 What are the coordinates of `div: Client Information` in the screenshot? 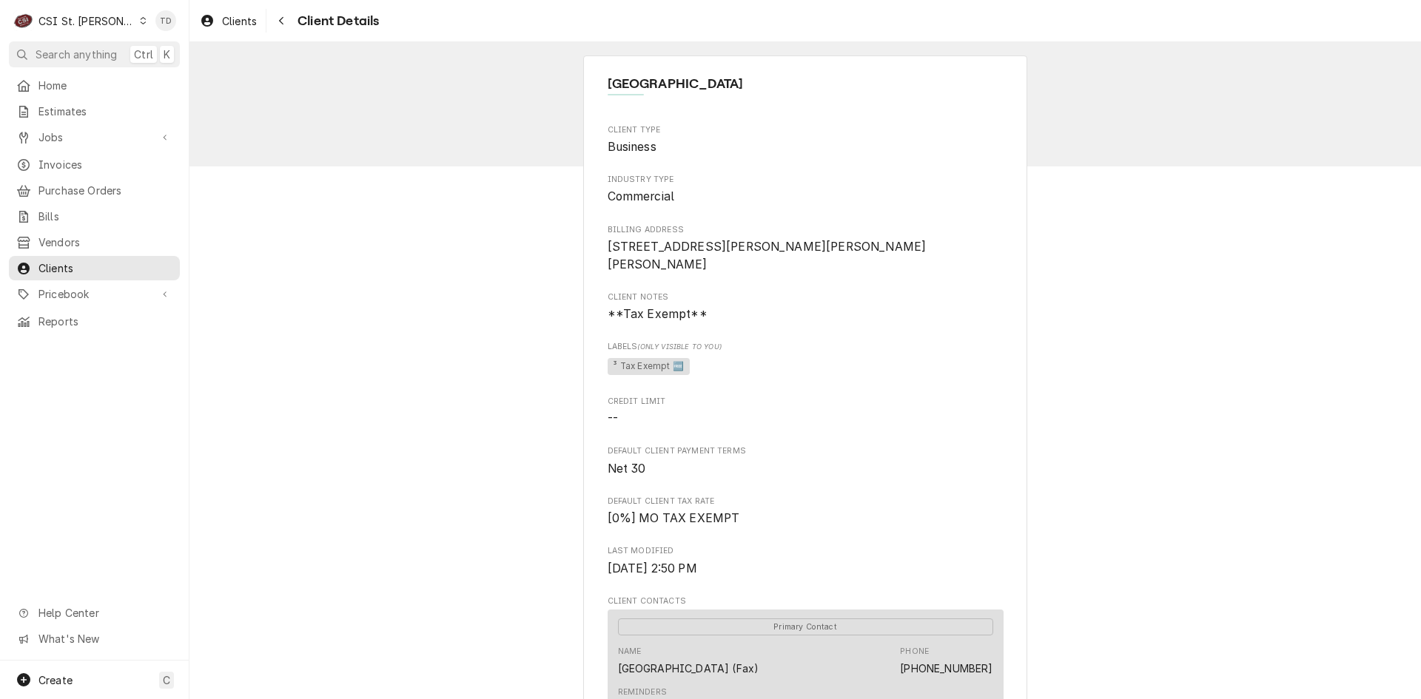 It's located at (805, 90).